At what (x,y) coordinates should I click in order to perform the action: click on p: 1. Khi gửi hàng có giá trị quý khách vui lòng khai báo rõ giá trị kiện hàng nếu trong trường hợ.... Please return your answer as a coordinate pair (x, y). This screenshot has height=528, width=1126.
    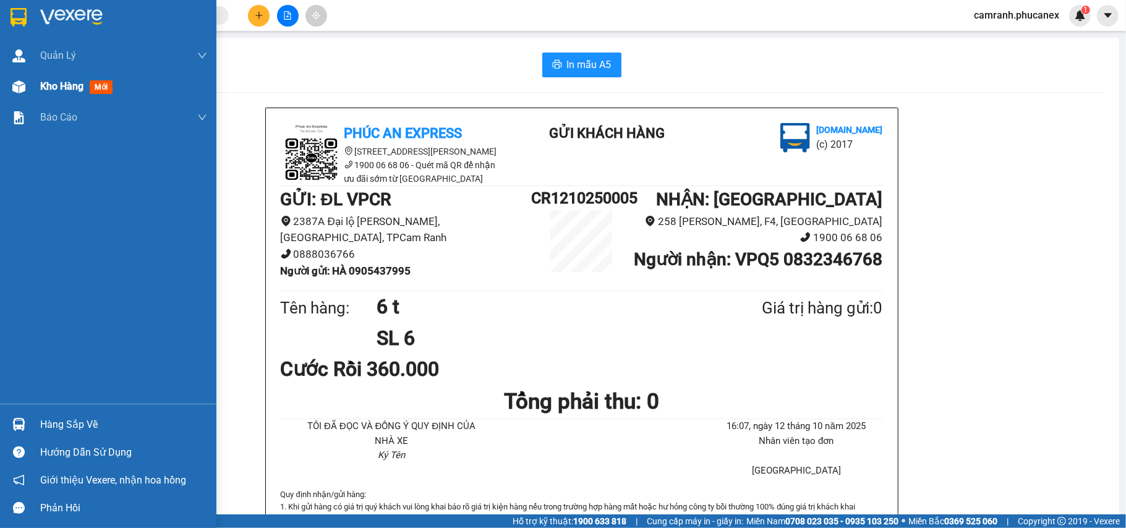
    Looking at the image, I should click on (582, 513).